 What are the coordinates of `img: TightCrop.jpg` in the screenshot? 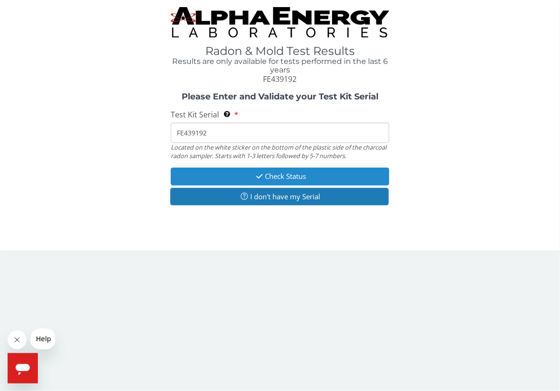 It's located at (280, 22).